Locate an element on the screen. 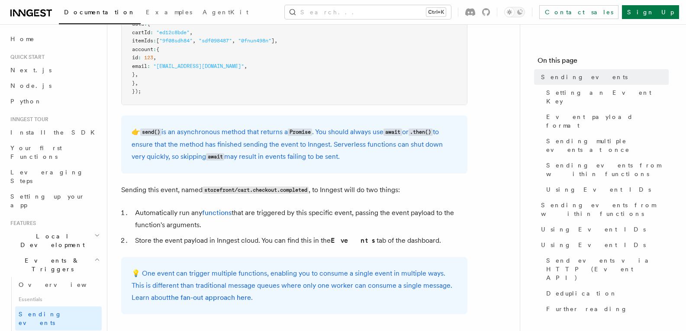 Image resolution: width=686 pixels, height=331 pixels. h4: On this page is located at coordinates (603, 62).